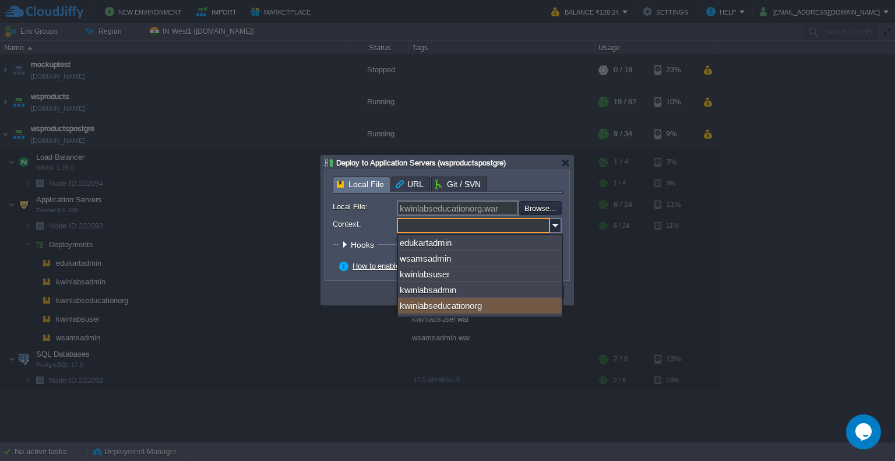 The width and height of the screenshot is (895, 461). What do you see at coordinates (364, 245) in the screenshot?
I see `span: Hooks` at bounding box center [364, 245].